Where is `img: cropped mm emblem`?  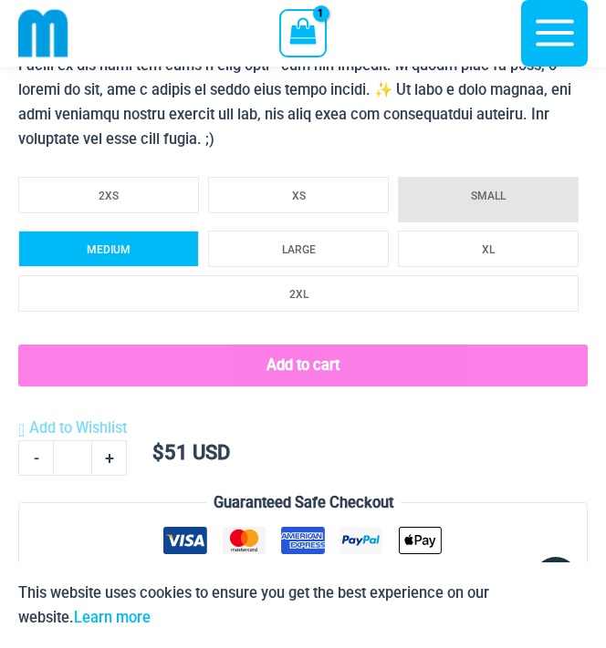 img: cropped mm emblem is located at coordinates (43, 33).